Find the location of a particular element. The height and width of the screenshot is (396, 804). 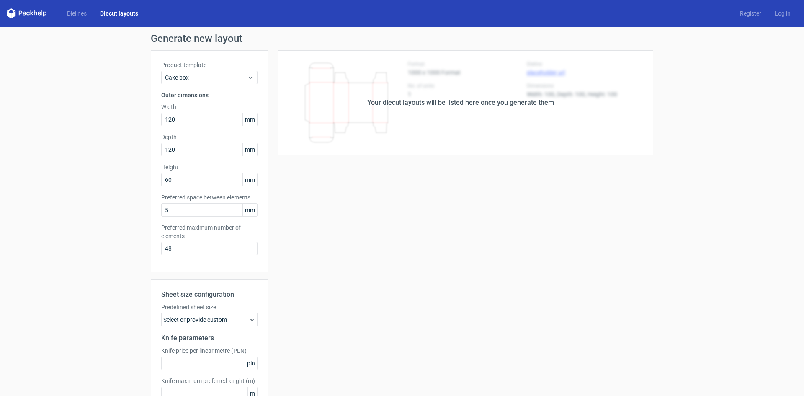

label: Preferred space between elements is located at coordinates (209, 197).